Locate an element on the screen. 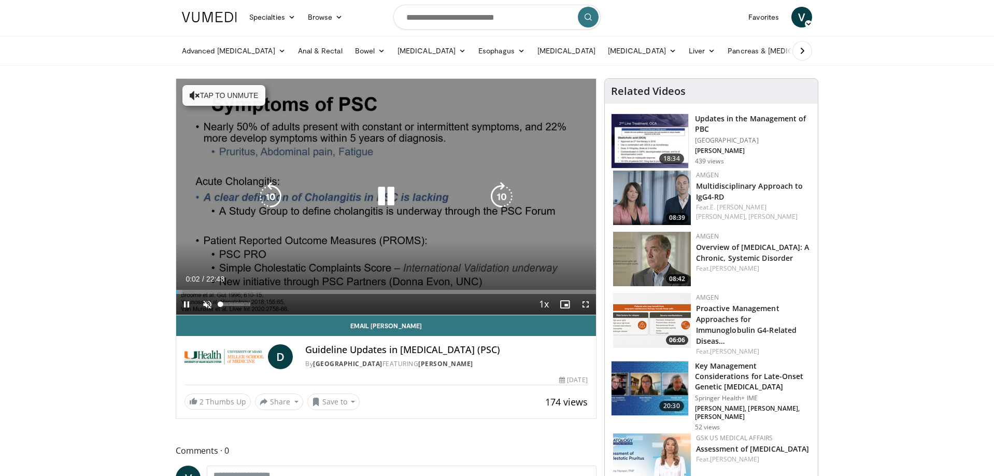  div: By FEATURING is located at coordinates (446, 364).